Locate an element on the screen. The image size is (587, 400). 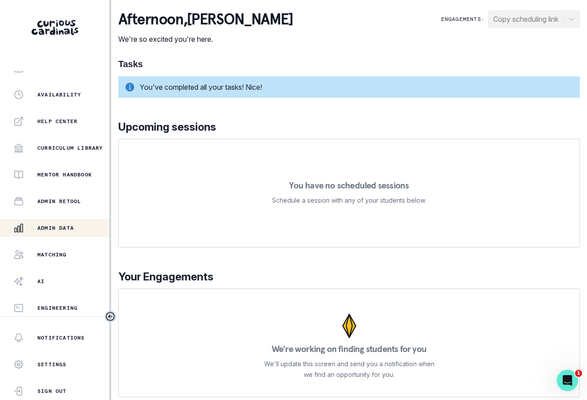
p: Engagements: is located at coordinates (463, 19).